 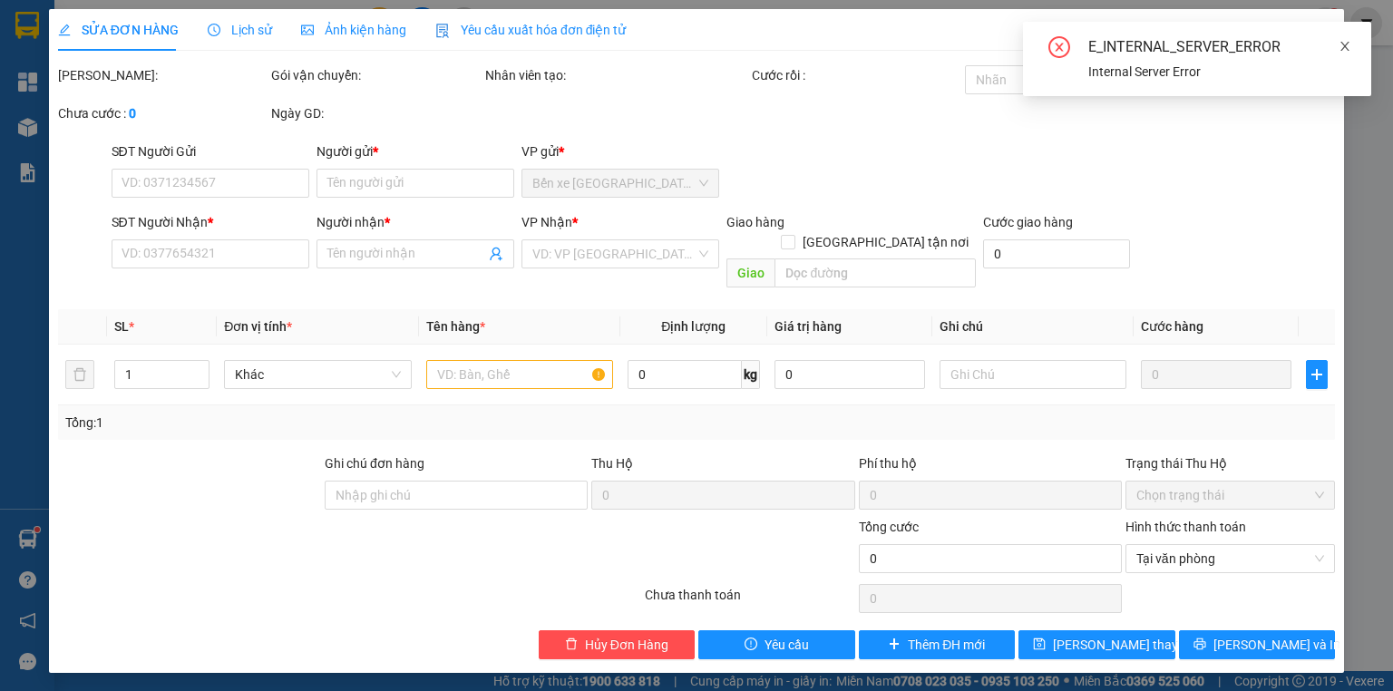 I want to click on div: Chưa thanh toán, so click(x=749, y=601).